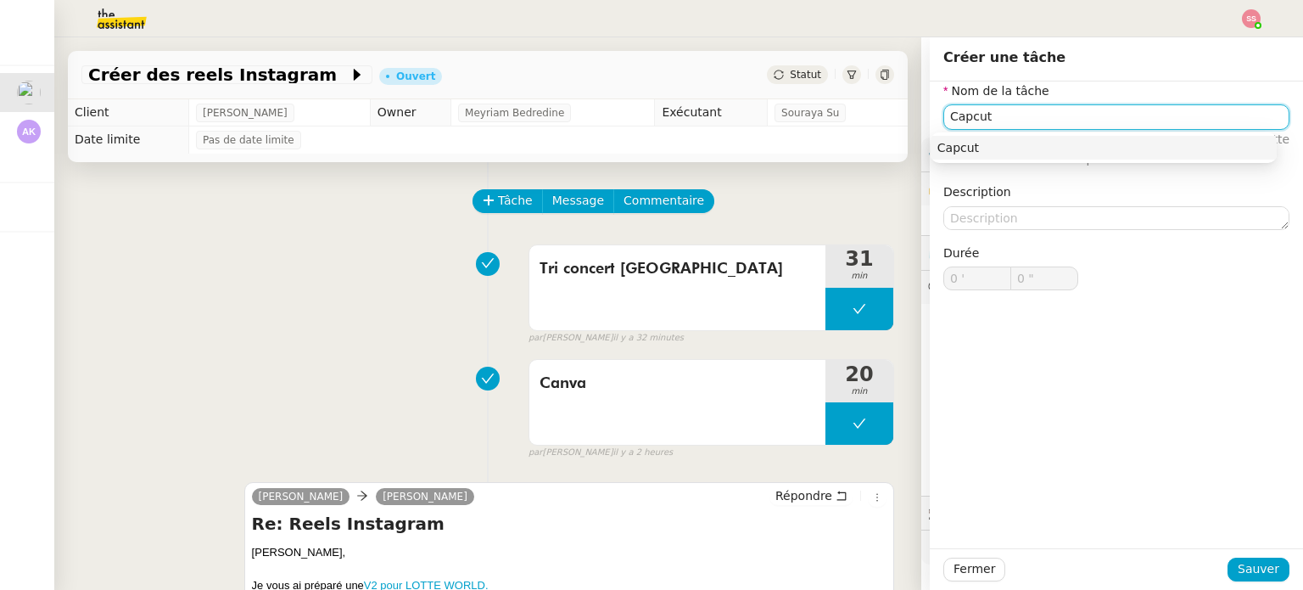 The image size is (1303, 590). What do you see at coordinates (804, 496) in the screenshot?
I see `span: Répondre` at bounding box center [804, 496].